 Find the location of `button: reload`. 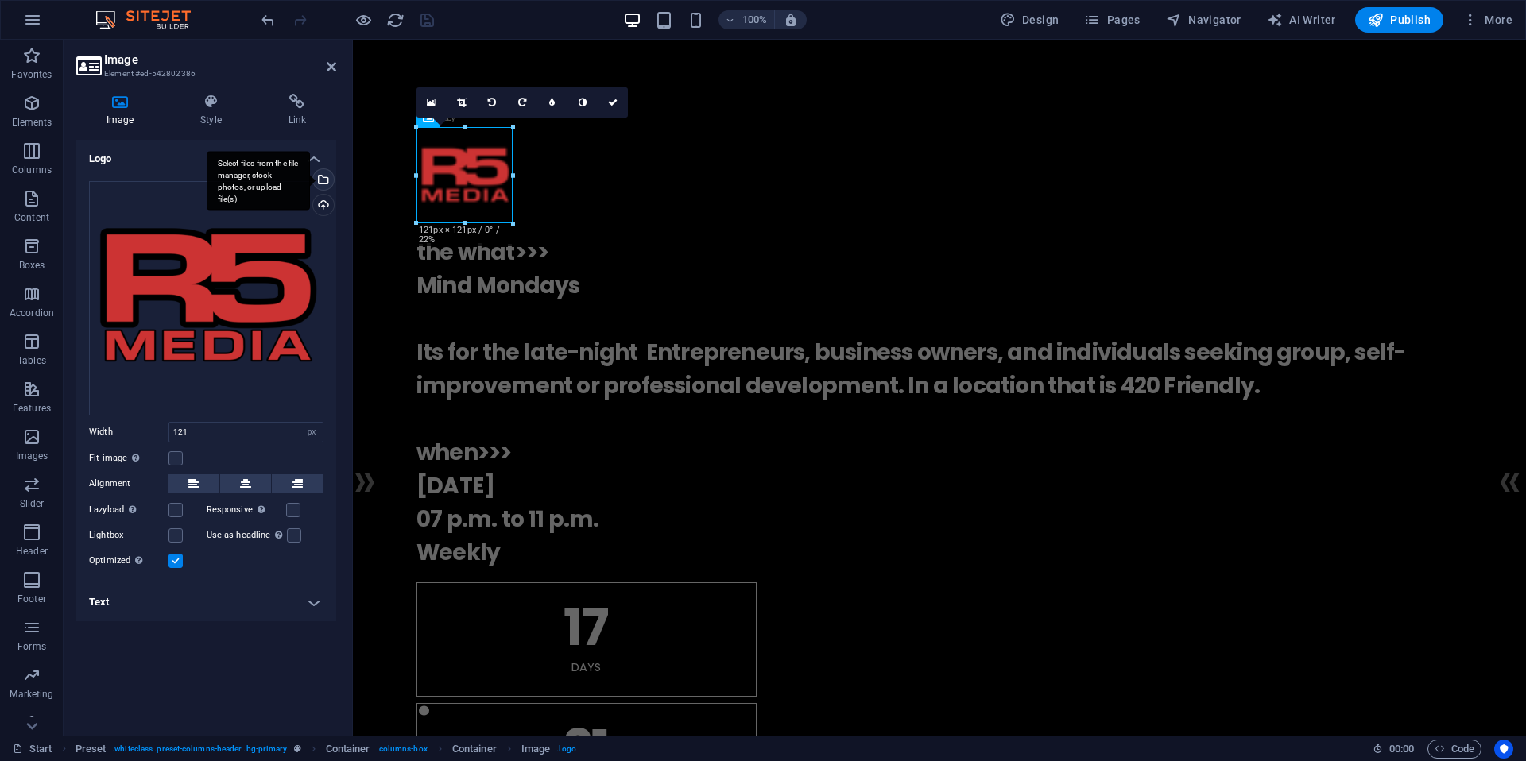

button: reload is located at coordinates (395, 20).